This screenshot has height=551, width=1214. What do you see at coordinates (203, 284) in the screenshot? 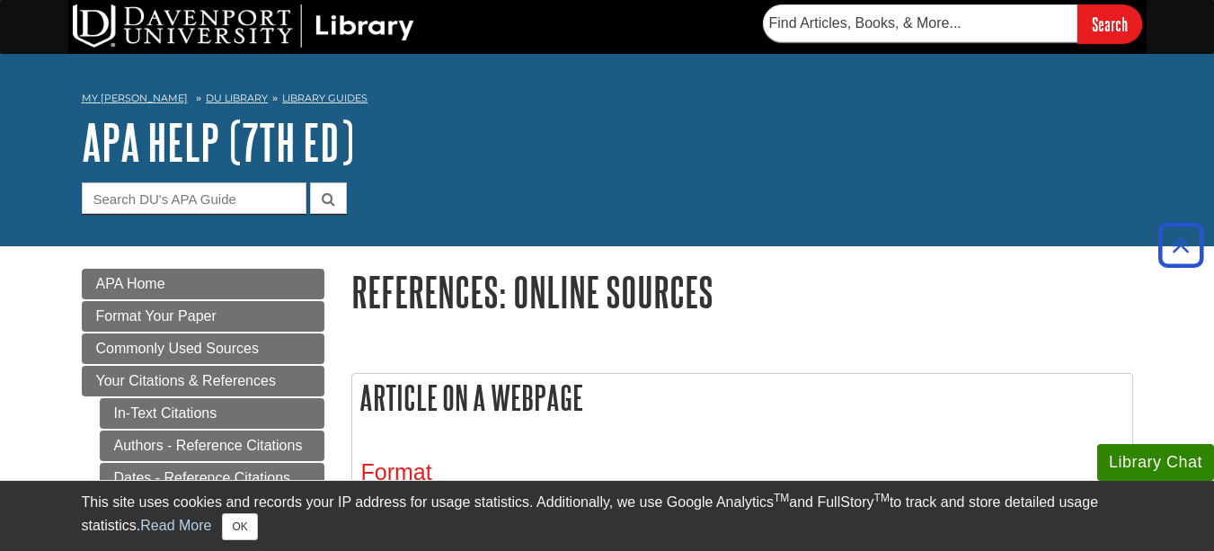
I see `a: APA Home` at bounding box center [203, 284].